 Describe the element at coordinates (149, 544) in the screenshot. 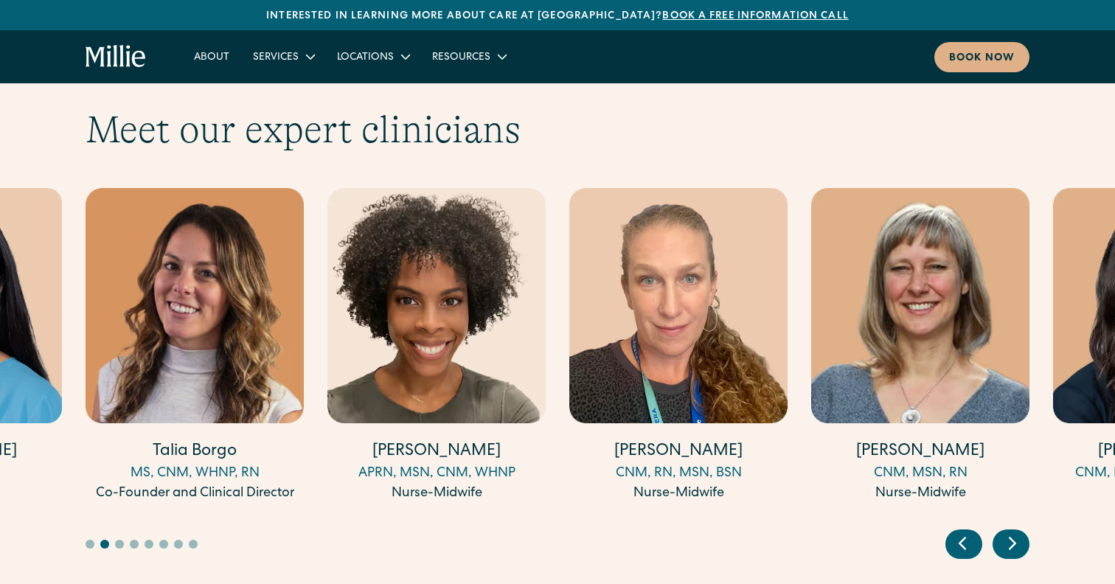

I see `button: Go to slide 5` at that location.